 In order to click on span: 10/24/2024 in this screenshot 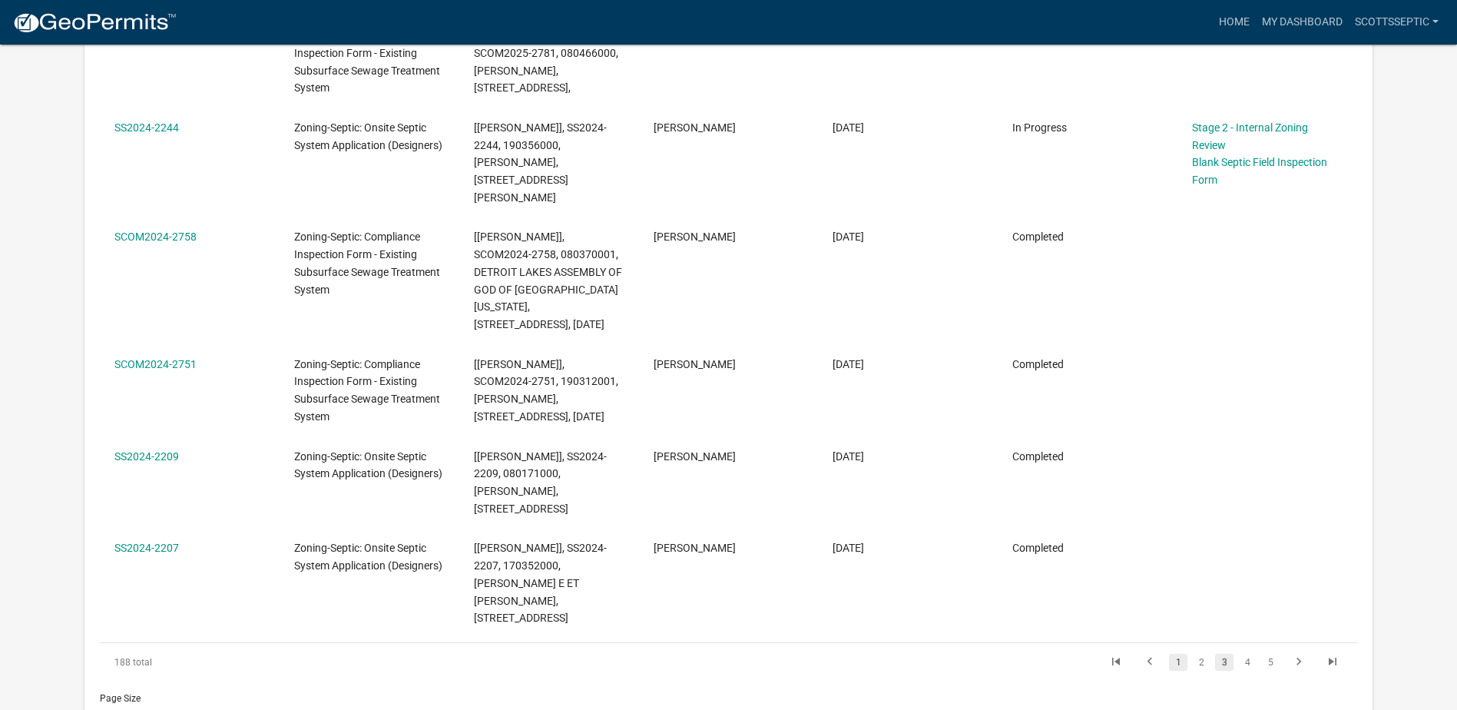, I will do `click(848, 127)`.